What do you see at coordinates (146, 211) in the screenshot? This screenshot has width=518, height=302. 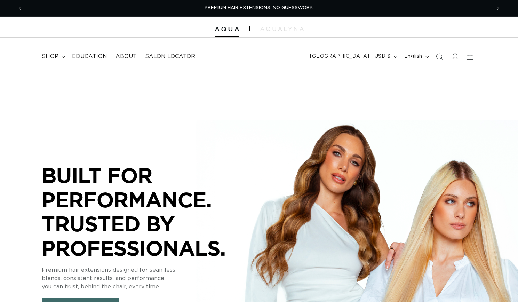 I see `p: BUILT FOR PERFORMANCE. TRUSTED BY PROFESSIONALS.` at bounding box center [146, 211].